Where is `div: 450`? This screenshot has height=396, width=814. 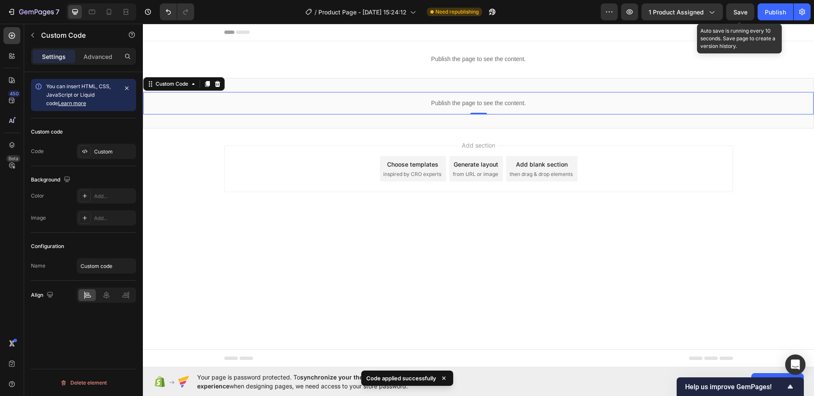
div: 450 is located at coordinates (14, 94).